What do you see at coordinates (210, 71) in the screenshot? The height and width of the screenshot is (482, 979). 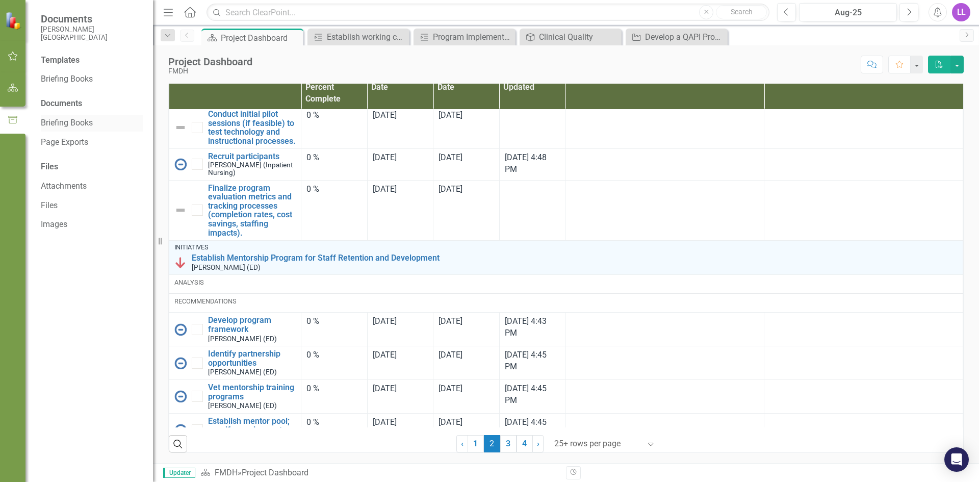 I see `div: FMDH` at bounding box center [210, 71].